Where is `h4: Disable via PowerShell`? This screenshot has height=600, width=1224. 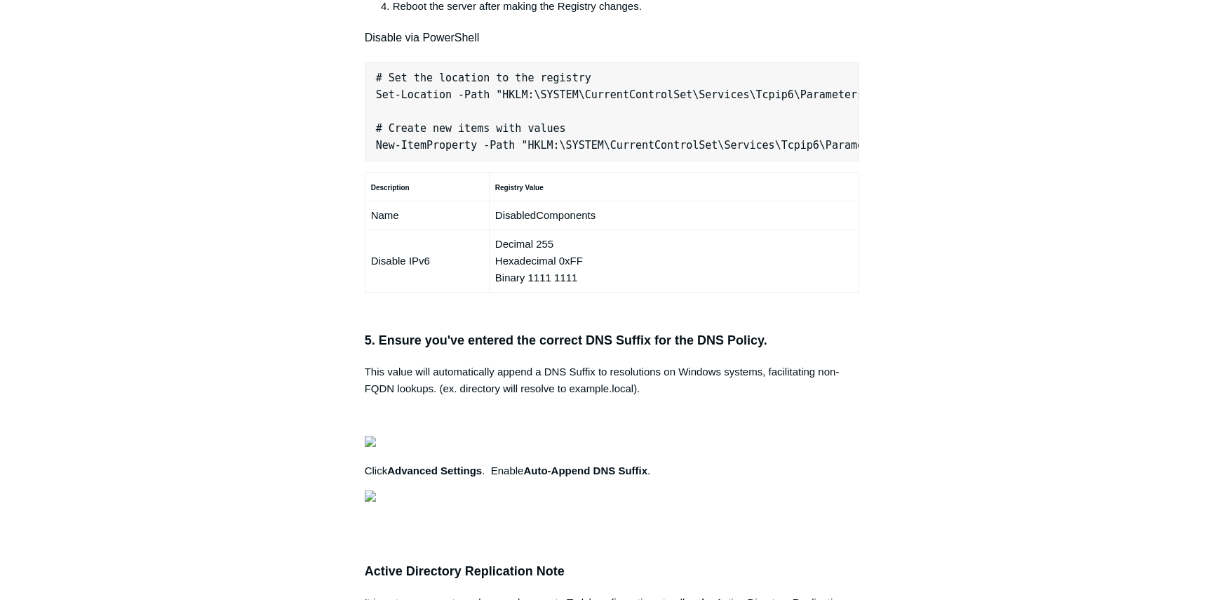 h4: Disable via PowerShell is located at coordinates (612, 38).